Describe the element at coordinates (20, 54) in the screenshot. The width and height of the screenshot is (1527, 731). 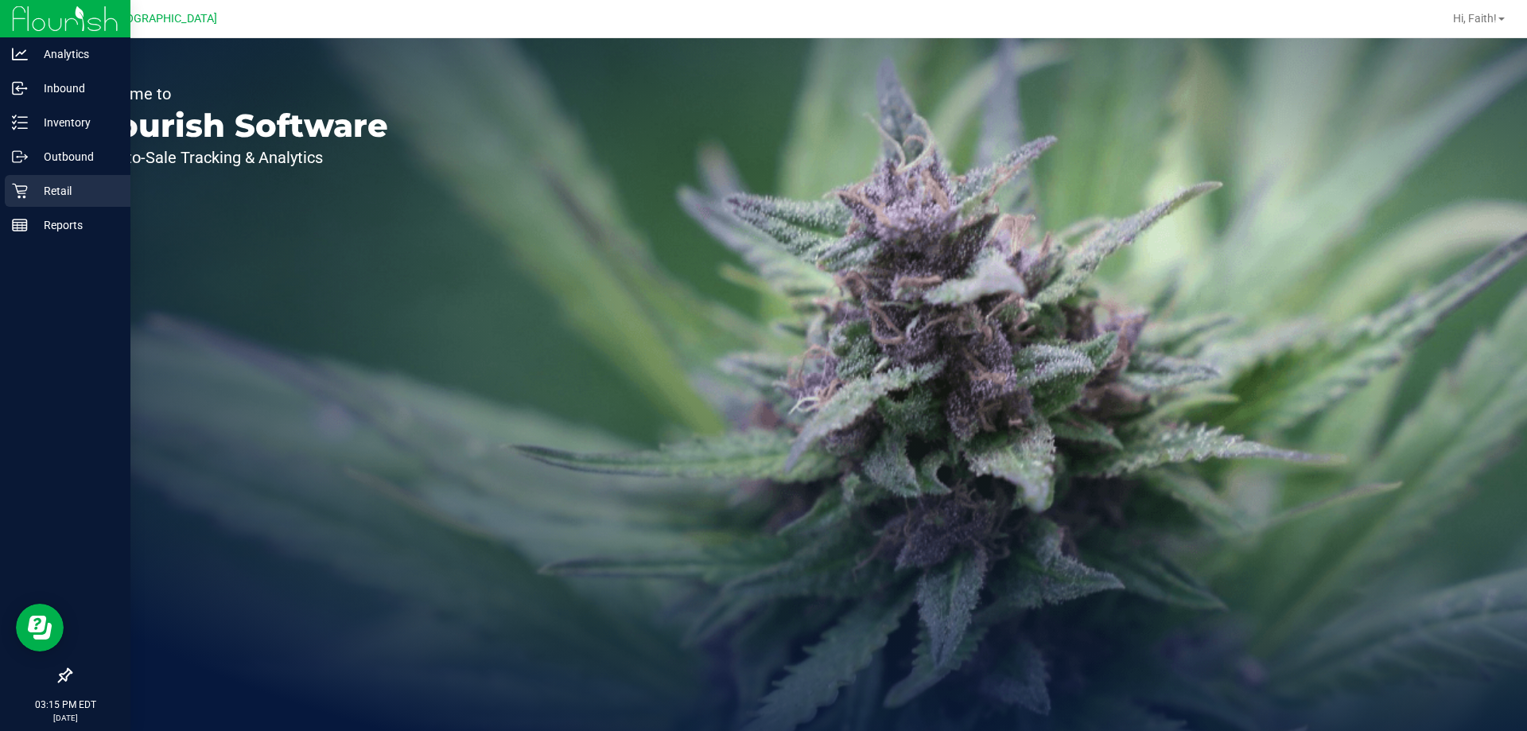
I see `inline-svg: Analytics` at that location.